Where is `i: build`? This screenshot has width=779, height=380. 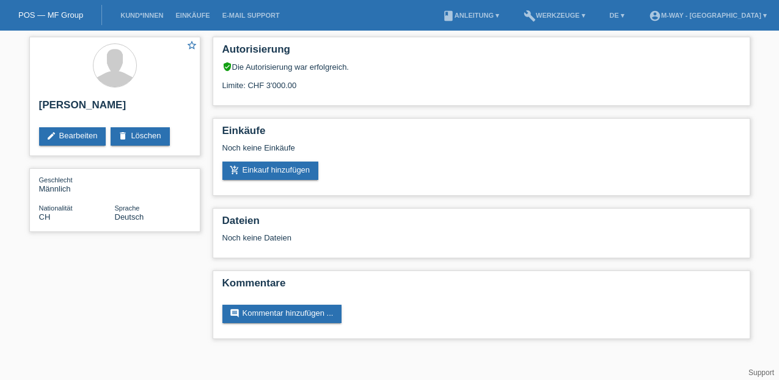
i: build is located at coordinates (530, 16).